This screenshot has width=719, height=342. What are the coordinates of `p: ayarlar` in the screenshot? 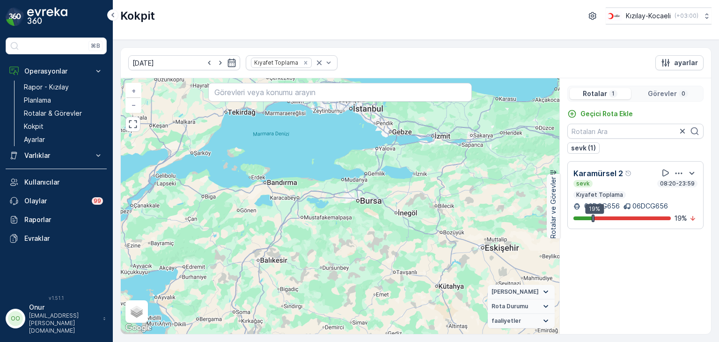 It's located at (685, 63).